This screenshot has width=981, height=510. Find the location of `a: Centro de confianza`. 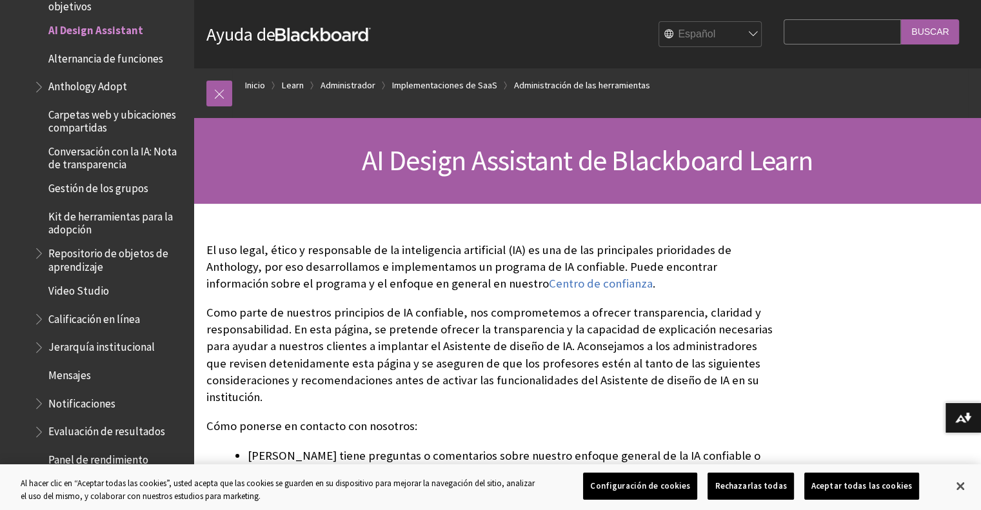

a: Centro de confianza is located at coordinates (600, 284).